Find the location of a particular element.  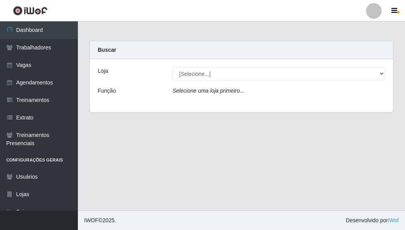

a: iWof is located at coordinates (393, 220).